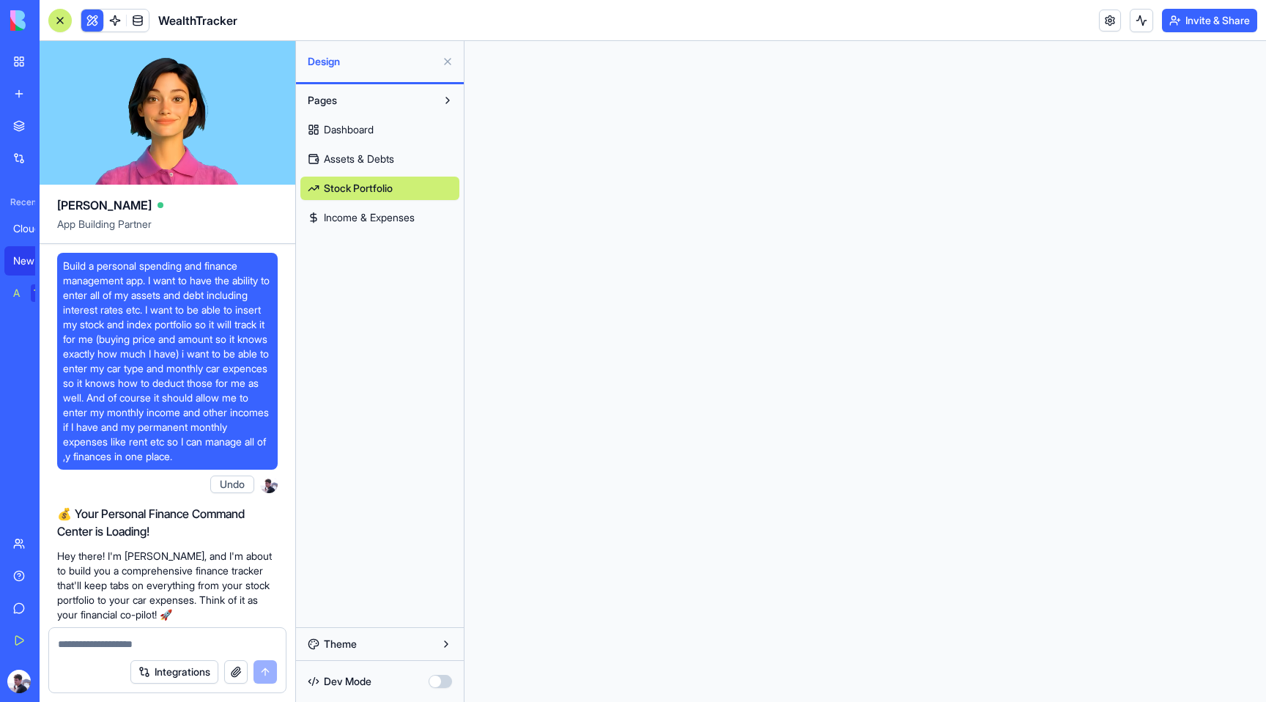  What do you see at coordinates (379, 218) in the screenshot?
I see `a: Income & Expenses` at bounding box center [379, 218].